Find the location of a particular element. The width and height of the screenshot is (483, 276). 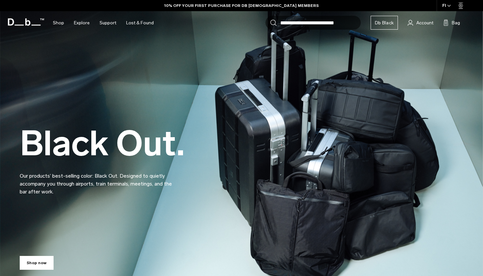

span: Account is located at coordinates (425, 23).